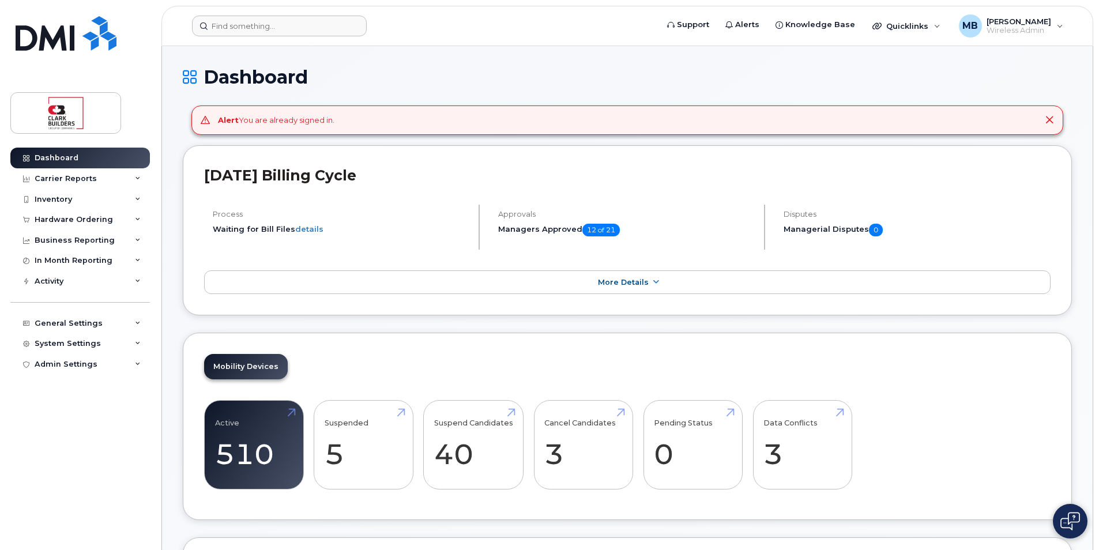 The height and width of the screenshot is (550, 1099). What do you see at coordinates (693, 445) in the screenshot?
I see `a: Pending Status 0` at bounding box center [693, 445].